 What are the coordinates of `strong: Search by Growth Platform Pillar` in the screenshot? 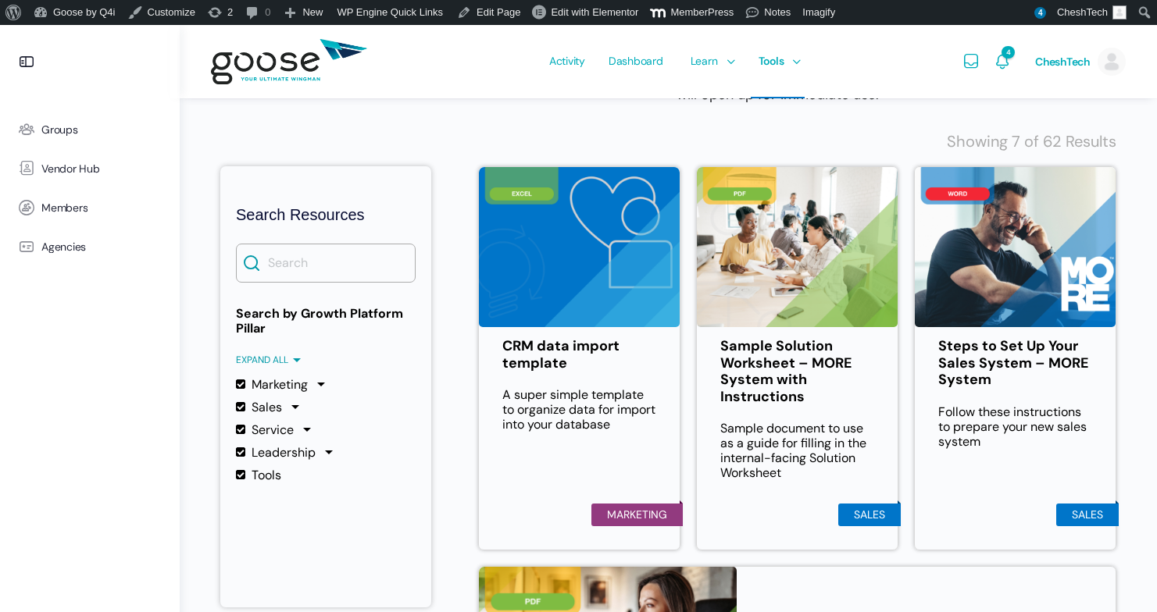 It's located at (326, 321).